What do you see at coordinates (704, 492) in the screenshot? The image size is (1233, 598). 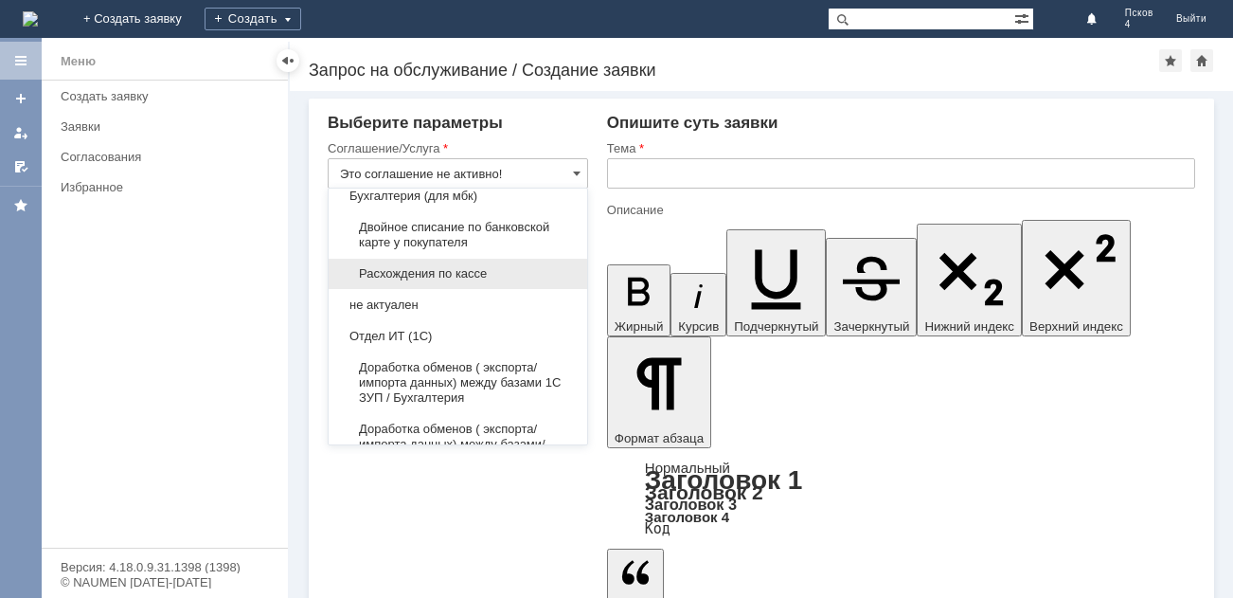 I see `a: Заголовок 2` at bounding box center [704, 492].